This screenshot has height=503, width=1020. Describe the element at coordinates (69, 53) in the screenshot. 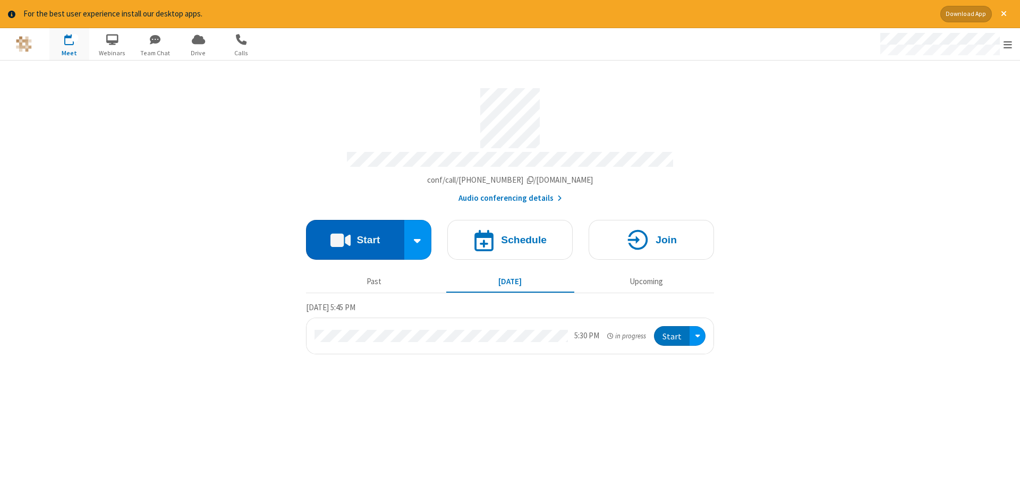

I see `span: Meet` at that location.